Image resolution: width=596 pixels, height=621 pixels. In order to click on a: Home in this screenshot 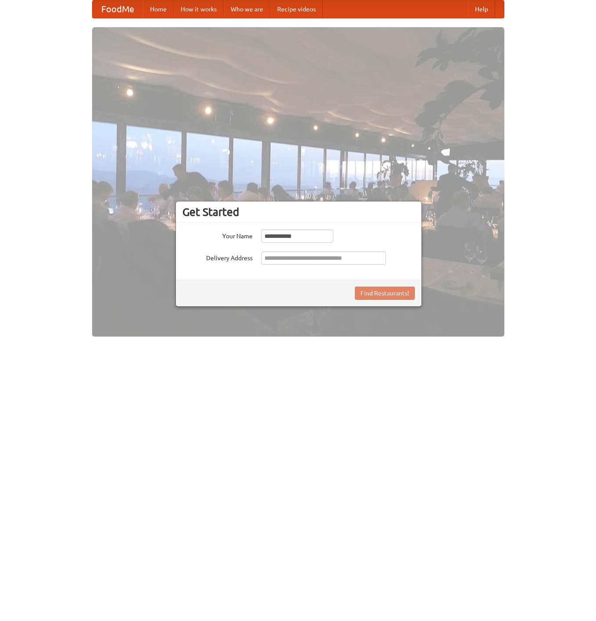, I will do `click(158, 9)`.